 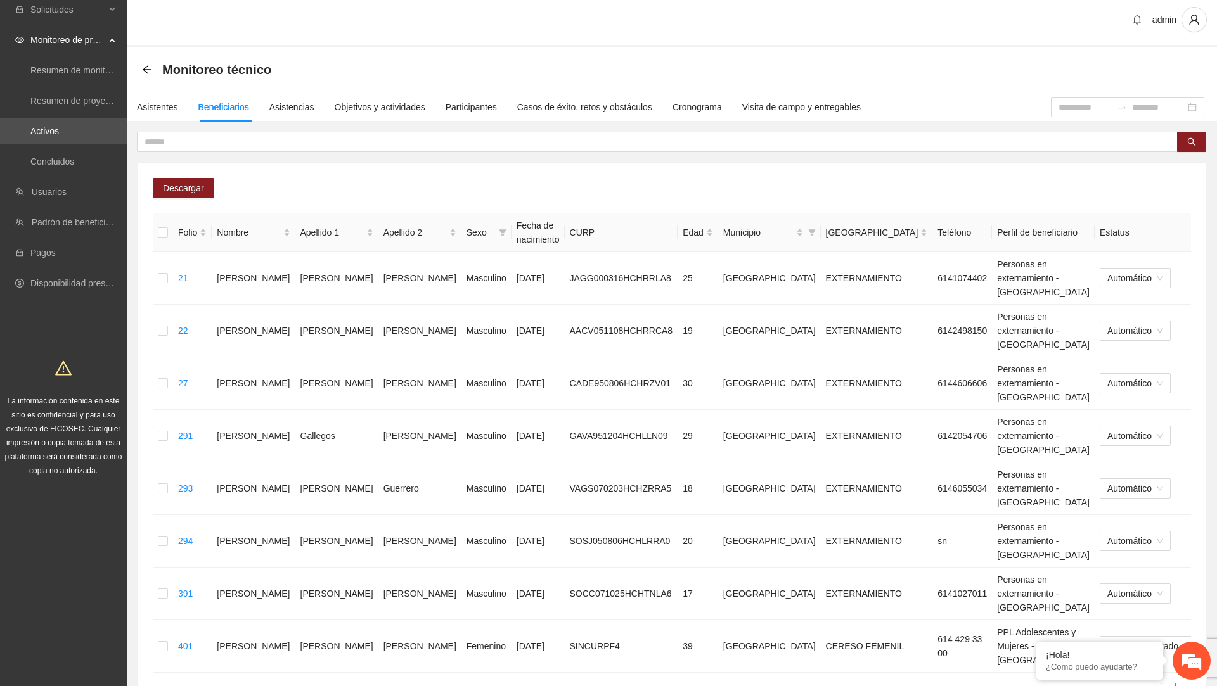 What do you see at coordinates (337, 436) in the screenshot?
I see `td: Gallegos` at bounding box center [337, 436].